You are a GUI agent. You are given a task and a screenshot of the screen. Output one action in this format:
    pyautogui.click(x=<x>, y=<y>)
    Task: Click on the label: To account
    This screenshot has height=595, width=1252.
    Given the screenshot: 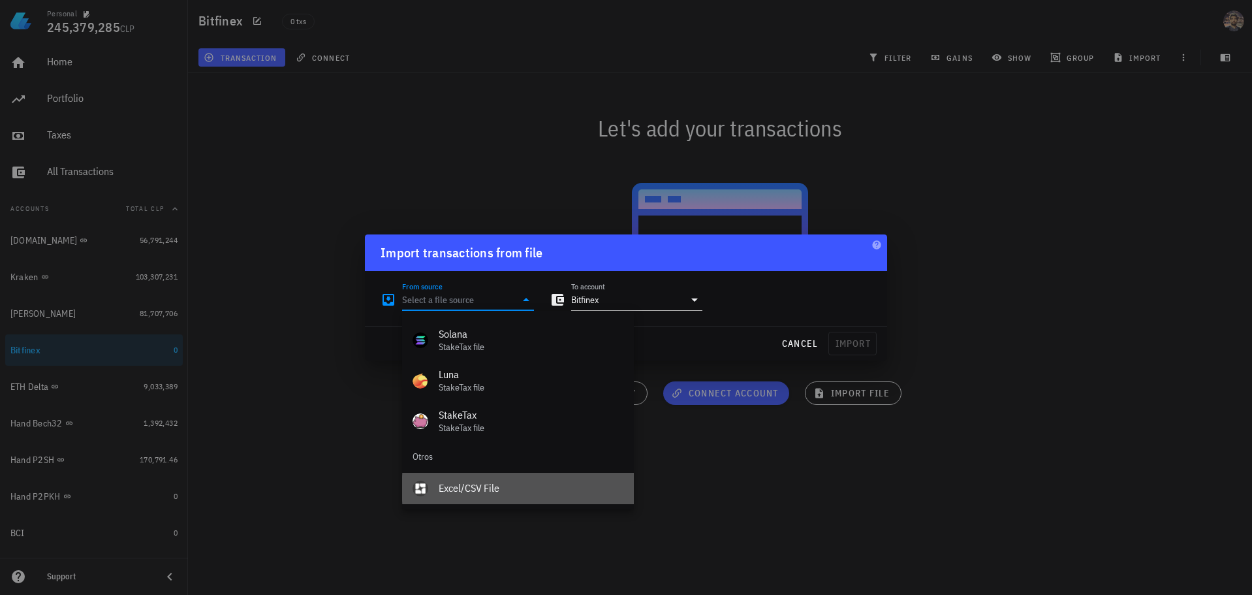 What is the action you would take?
    pyautogui.click(x=588, y=286)
    